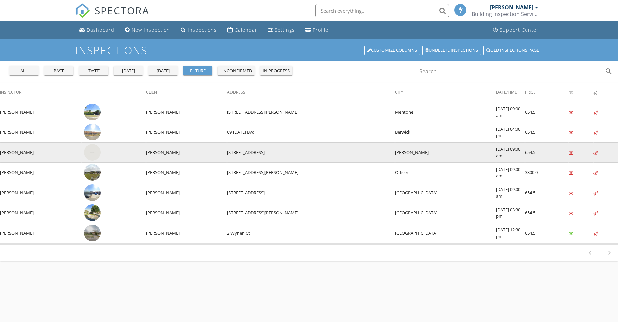  What do you see at coordinates (186, 92) in the screenshot?
I see `th: Client: Not sorted.` at bounding box center [186, 92].